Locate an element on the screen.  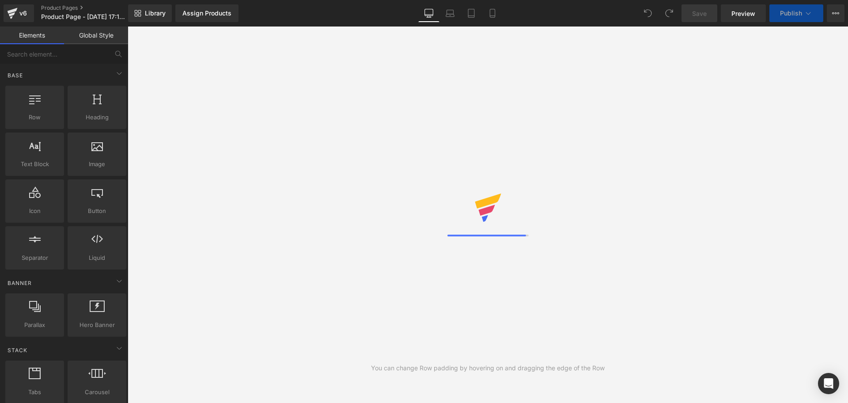
span: Library is located at coordinates (155, 13).